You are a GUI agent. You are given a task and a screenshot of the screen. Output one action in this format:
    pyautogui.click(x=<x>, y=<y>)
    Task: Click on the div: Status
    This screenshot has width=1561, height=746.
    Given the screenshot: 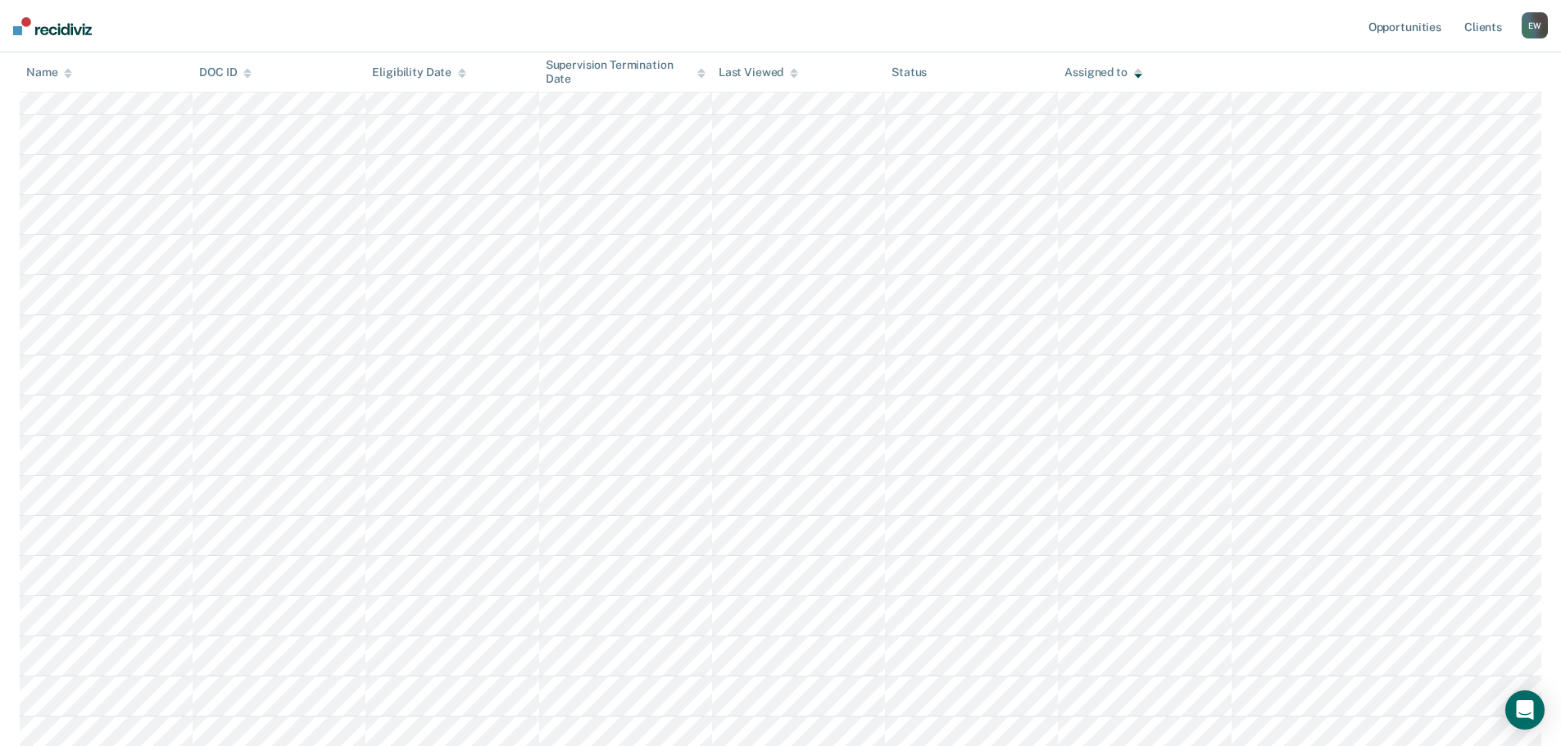 What is the action you would take?
    pyautogui.click(x=909, y=72)
    